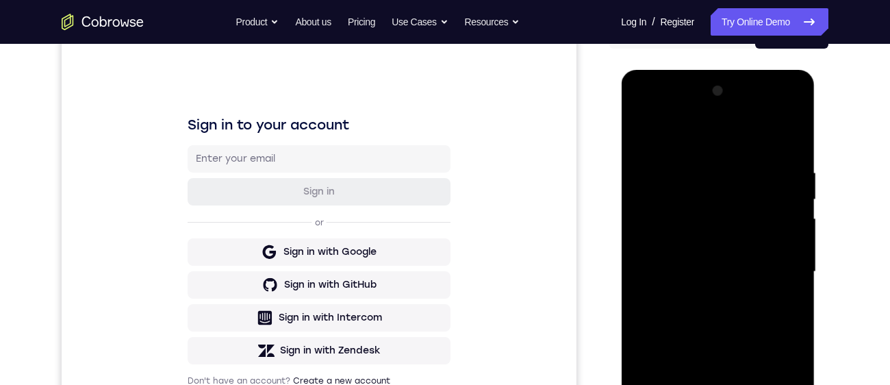 The image size is (890, 385). Describe the element at coordinates (492, 22) in the screenshot. I see `button: Resources` at that location.